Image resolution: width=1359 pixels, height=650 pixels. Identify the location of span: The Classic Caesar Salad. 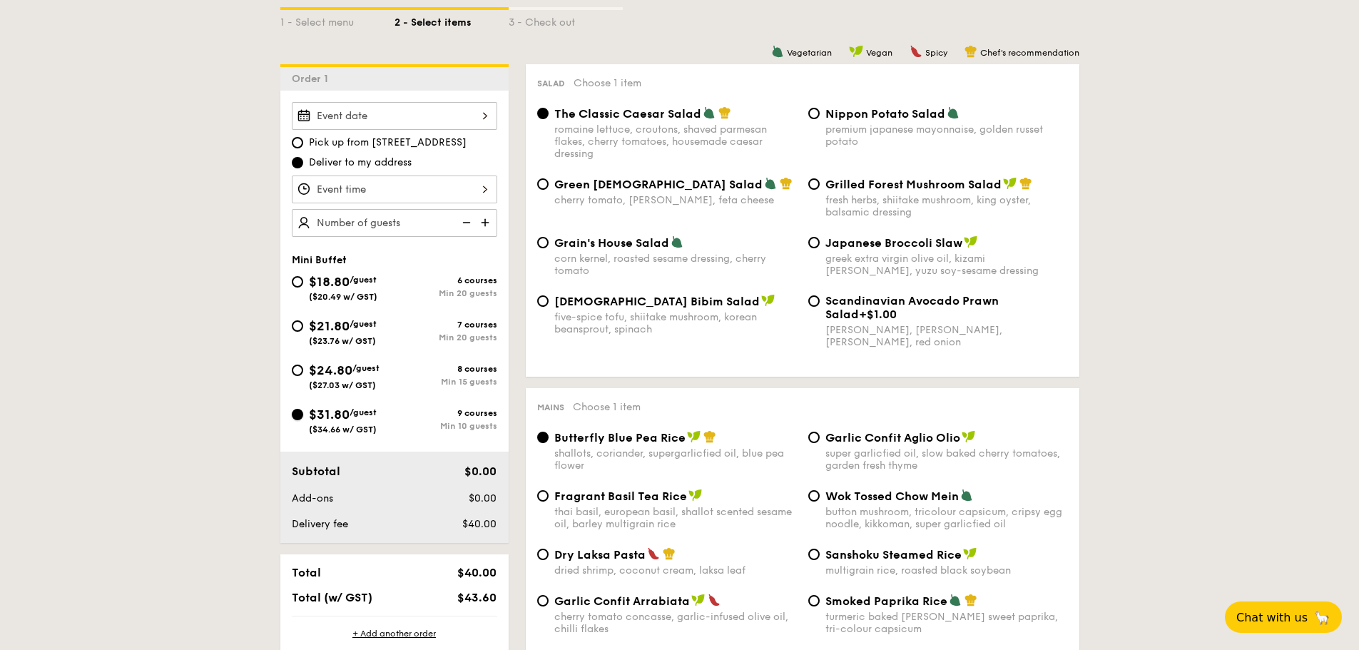
(628, 113).